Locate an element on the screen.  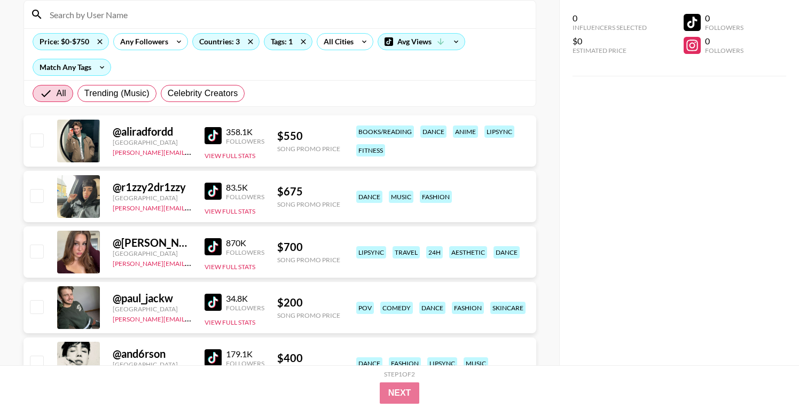
div: Tags: 1 is located at coordinates (288, 42).